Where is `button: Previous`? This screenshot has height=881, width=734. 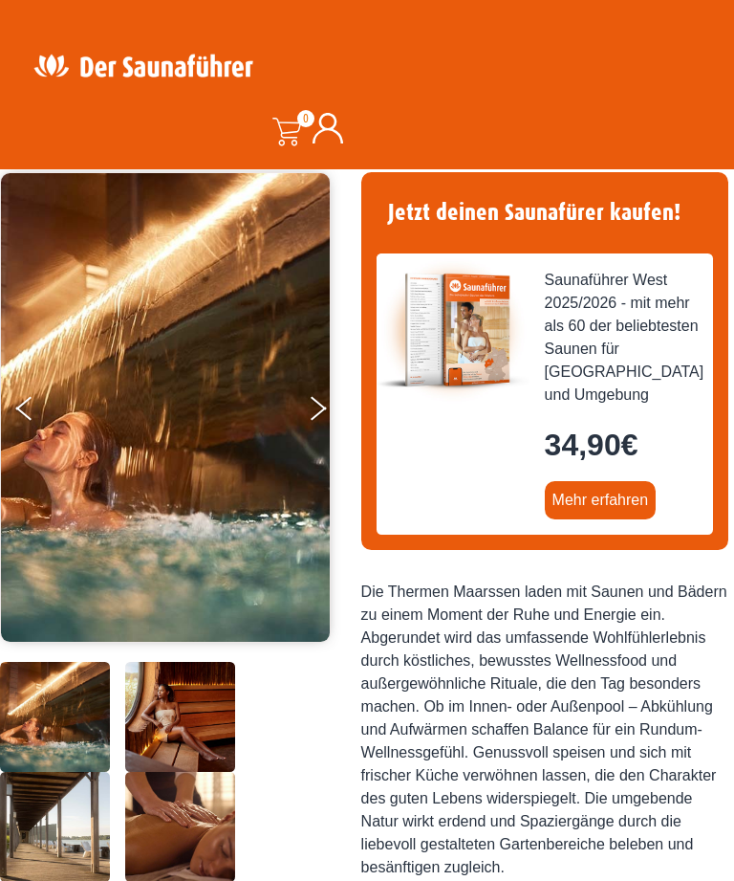
button: Previous is located at coordinates (40, 412).